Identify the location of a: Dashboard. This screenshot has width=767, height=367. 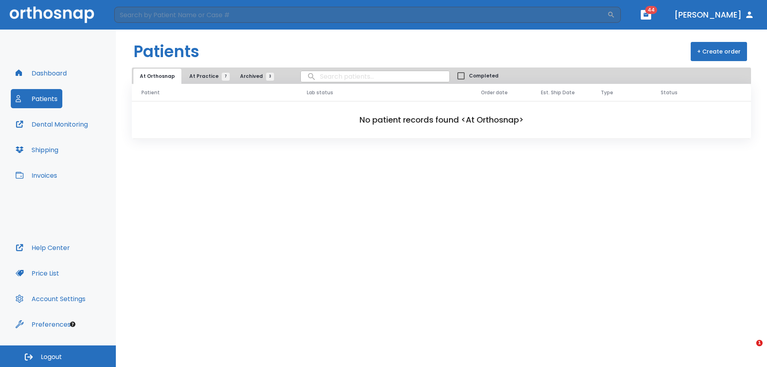
(41, 73).